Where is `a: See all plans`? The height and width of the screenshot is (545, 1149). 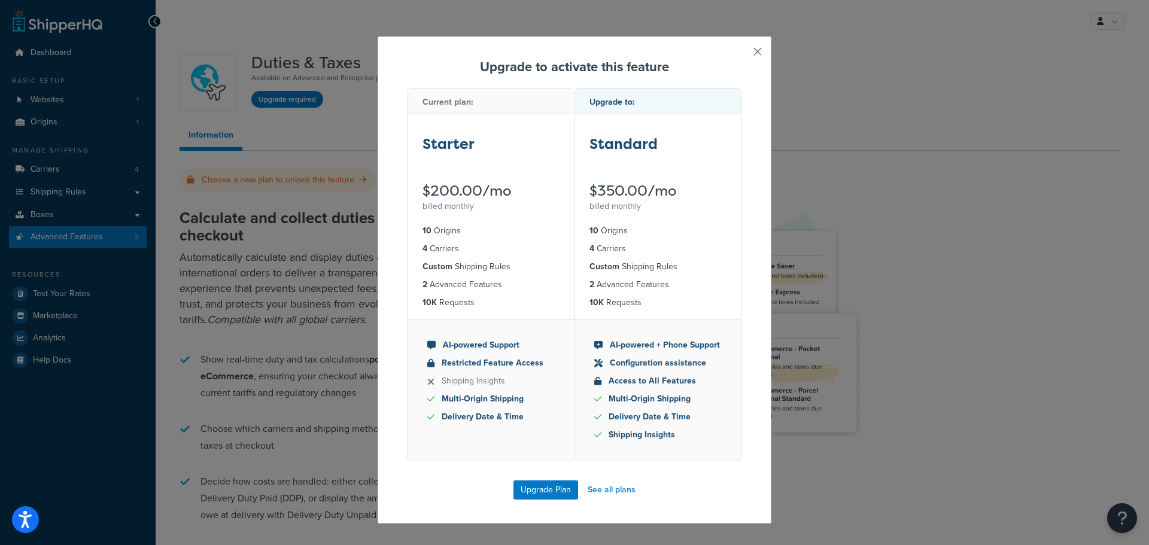 a: See all plans is located at coordinates (611, 490).